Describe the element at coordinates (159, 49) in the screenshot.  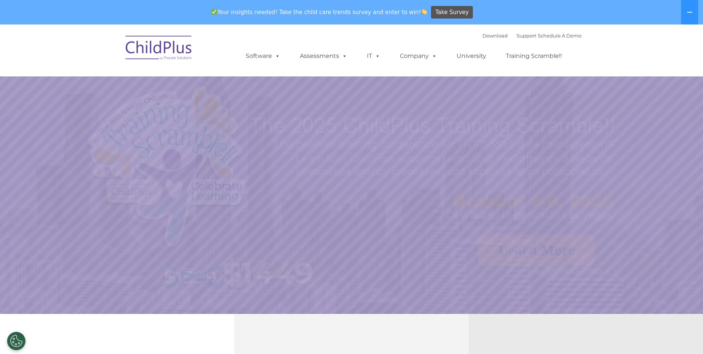
I see `img: ChildPlus by Procare Solutions` at that location.